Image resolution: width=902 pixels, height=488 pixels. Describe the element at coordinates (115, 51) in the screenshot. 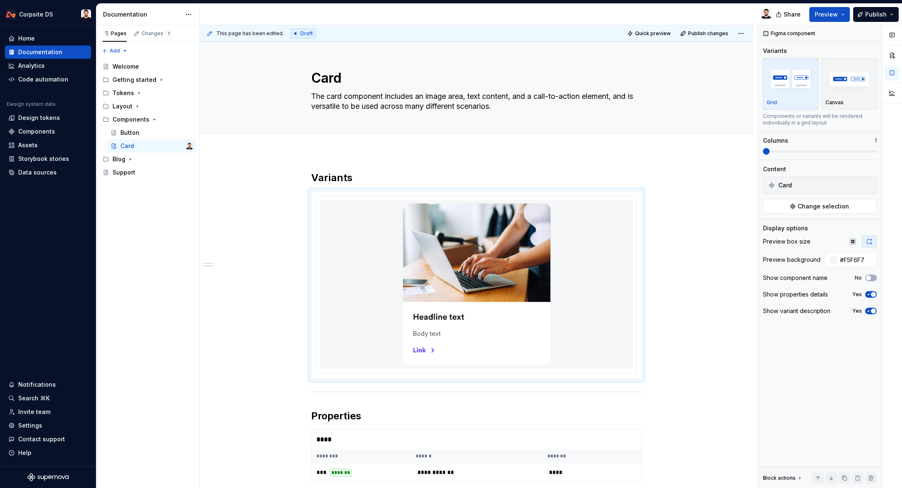

I see `span: Add` at that location.